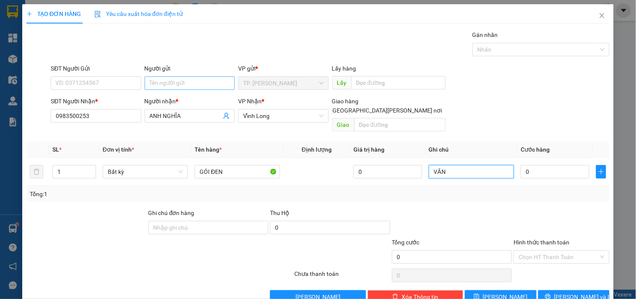  Describe the element at coordinates (41, 37) in the screenshot. I see `div: BÁN LẺ KHÔNG GIAO HÓA ĐƠN` at that location.